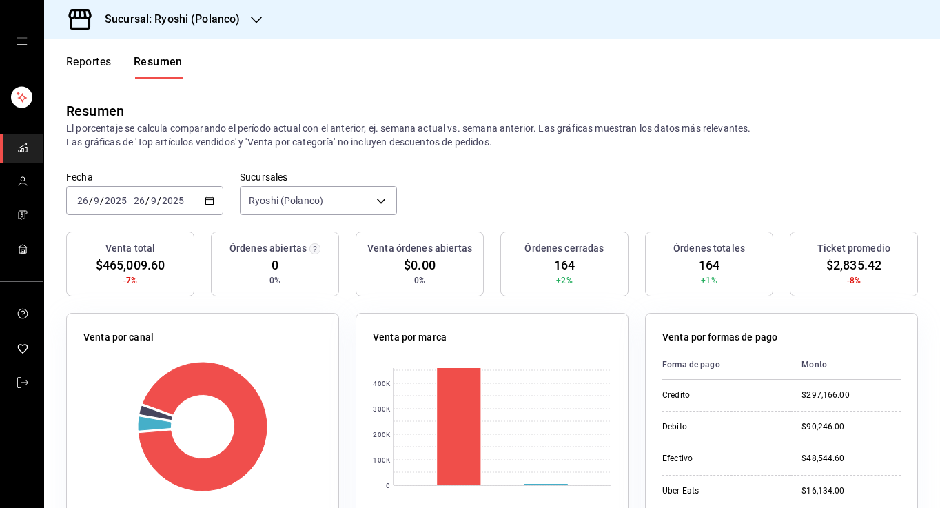 This screenshot has height=508, width=940. What do you see at coordinates (145, 177) in the screenshot?
I see `label: Fecha` at bounding box center [145, 177].